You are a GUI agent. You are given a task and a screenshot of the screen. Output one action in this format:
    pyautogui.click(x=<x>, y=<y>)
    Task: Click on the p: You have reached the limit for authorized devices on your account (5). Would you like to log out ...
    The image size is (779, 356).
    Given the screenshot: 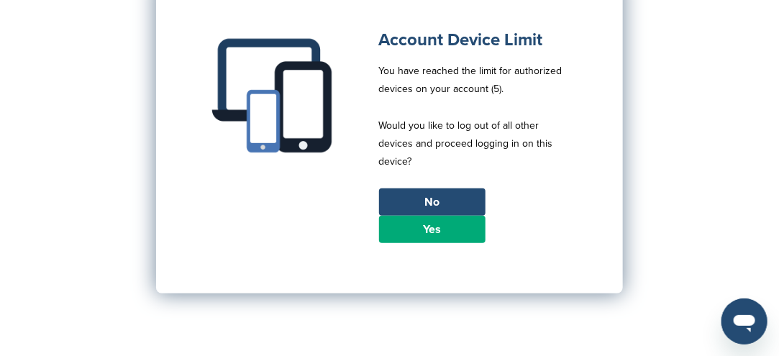 What is the action you would take?
    pyautogui.click(x=476, y=125)
    